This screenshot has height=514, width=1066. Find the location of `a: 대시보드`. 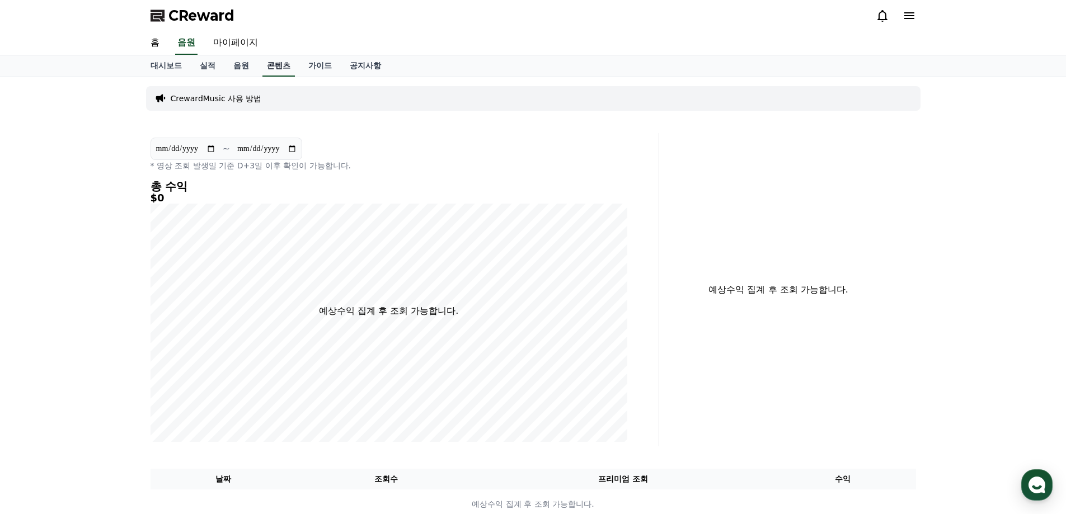

a: 대시보드 is located at coordinates (166, 66).